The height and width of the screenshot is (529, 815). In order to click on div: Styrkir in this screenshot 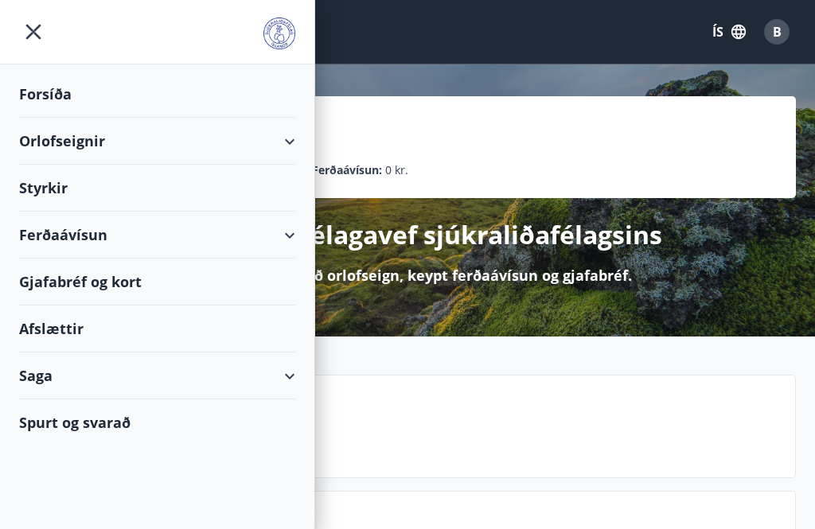, I will do `click(157, 188)`.